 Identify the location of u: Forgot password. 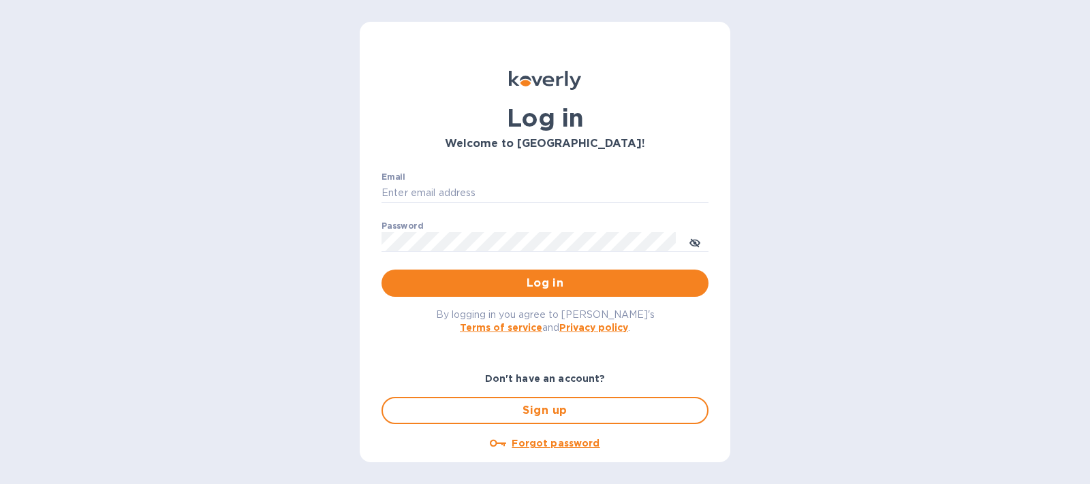
(555, 443).